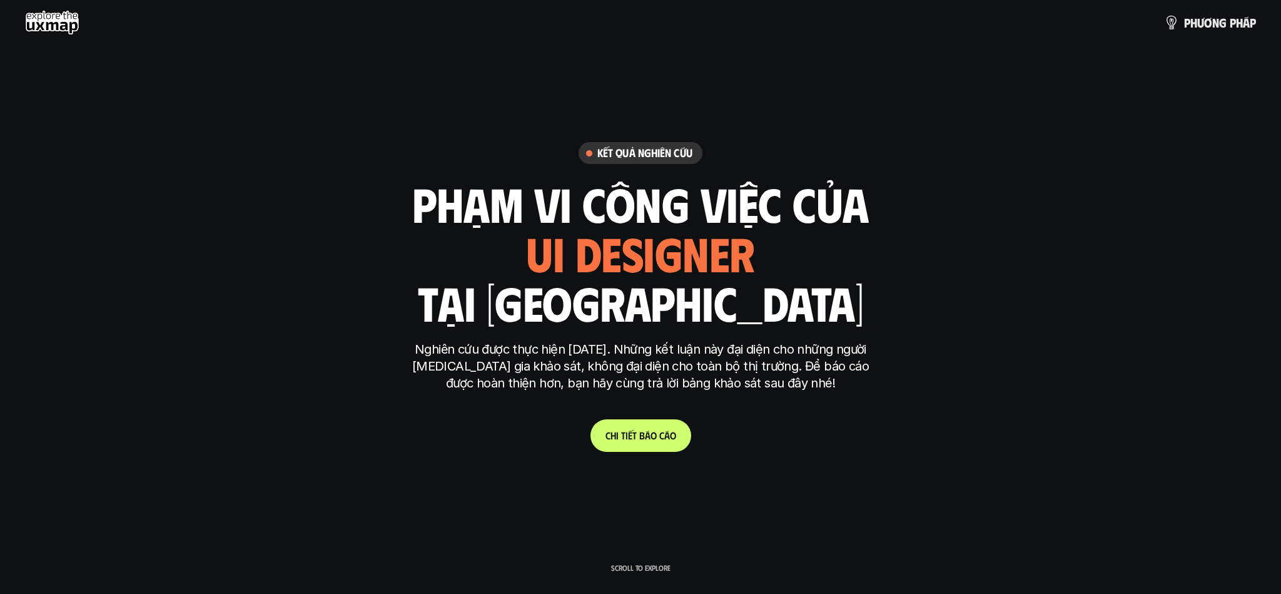 The width and height of the screenshot is (1281, 594). I want to click on p: Scroll to explore, so click(641, 567).